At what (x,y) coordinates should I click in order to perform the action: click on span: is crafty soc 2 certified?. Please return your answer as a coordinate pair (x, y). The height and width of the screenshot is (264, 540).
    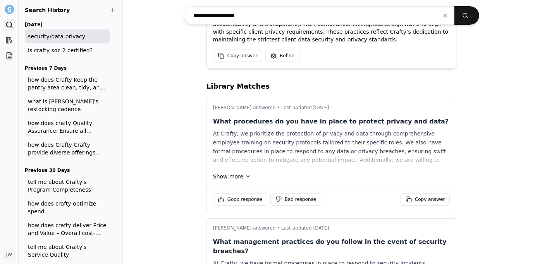
    Looking at the image, I should click on (67, 50).